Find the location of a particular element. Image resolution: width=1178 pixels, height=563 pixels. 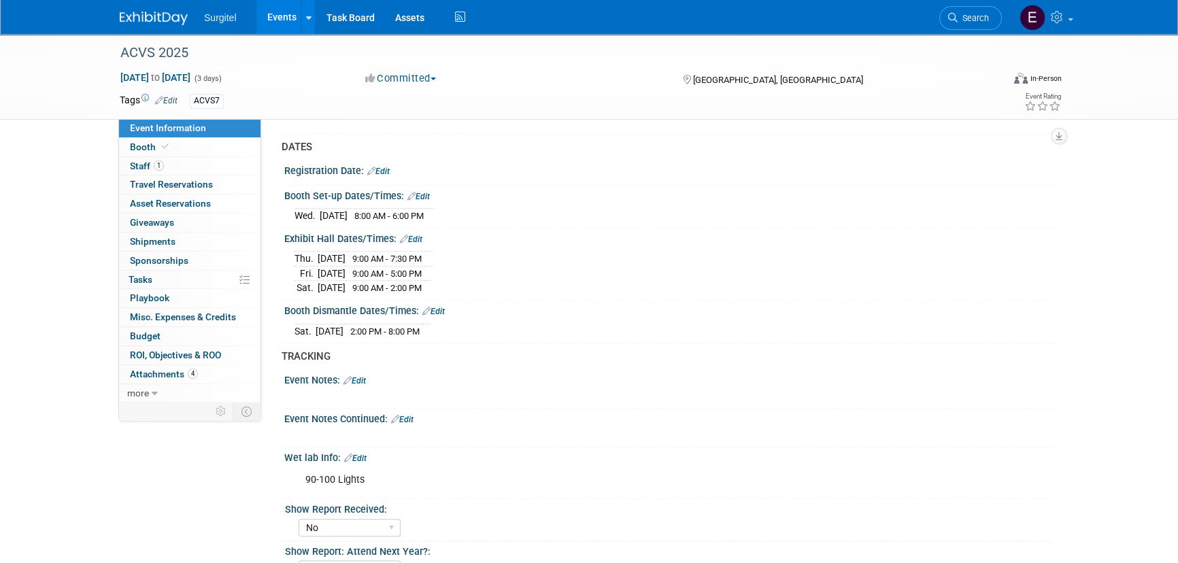

span: Giveaways is located at coordinates (152, 222).